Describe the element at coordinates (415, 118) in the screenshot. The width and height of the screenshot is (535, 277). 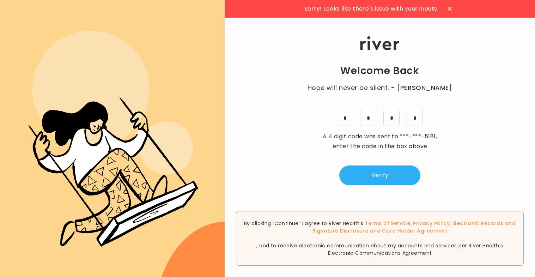
I see `input: 8` at that location.